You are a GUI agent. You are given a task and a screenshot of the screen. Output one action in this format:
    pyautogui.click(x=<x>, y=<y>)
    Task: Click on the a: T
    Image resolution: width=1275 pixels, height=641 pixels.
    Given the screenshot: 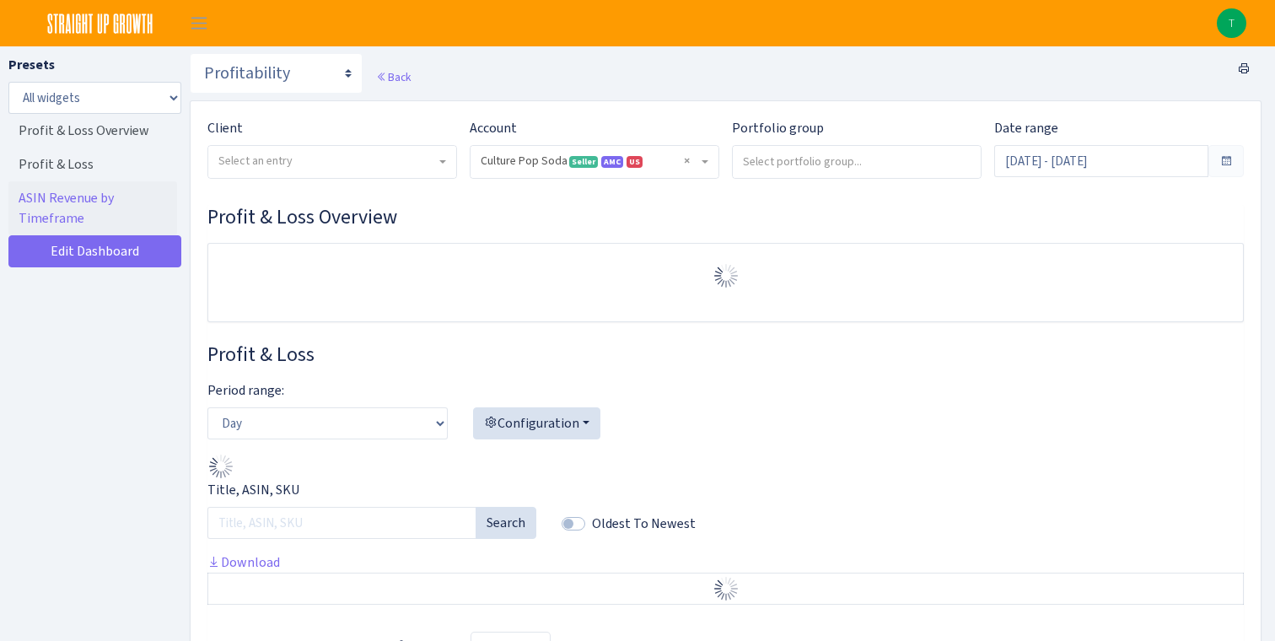 What is the action you would take?
    pyautogui.click(x=1231, y=23)
    